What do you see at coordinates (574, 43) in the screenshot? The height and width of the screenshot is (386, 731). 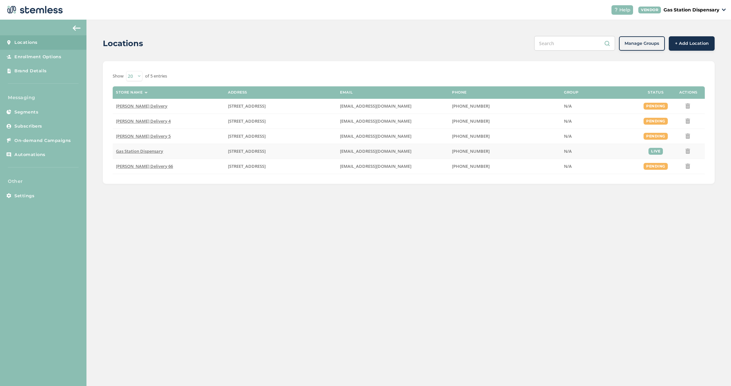 I see `input: Search` at bounding box center [574, 43].